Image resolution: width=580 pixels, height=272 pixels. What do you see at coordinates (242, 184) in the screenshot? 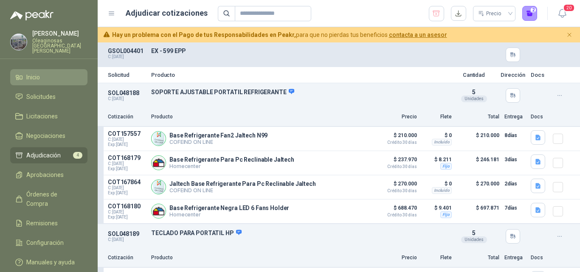
I see `p: Jaltech Base Refrigerante Para Pc Reclinable Jaltech` at bounding box center [242, 184].